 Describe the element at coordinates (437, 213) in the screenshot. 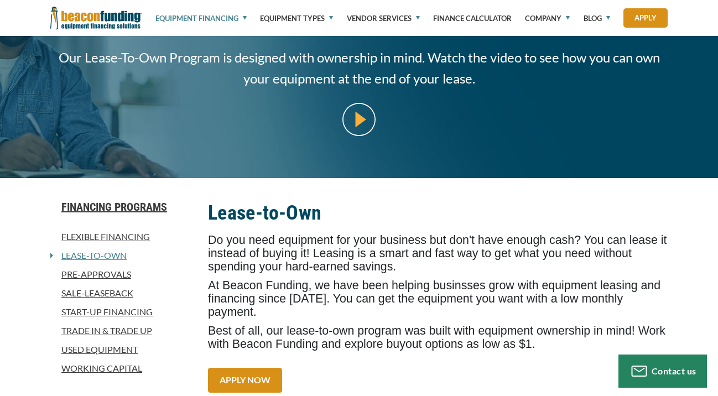

I see `h2: Lease-to-Own` at that location.